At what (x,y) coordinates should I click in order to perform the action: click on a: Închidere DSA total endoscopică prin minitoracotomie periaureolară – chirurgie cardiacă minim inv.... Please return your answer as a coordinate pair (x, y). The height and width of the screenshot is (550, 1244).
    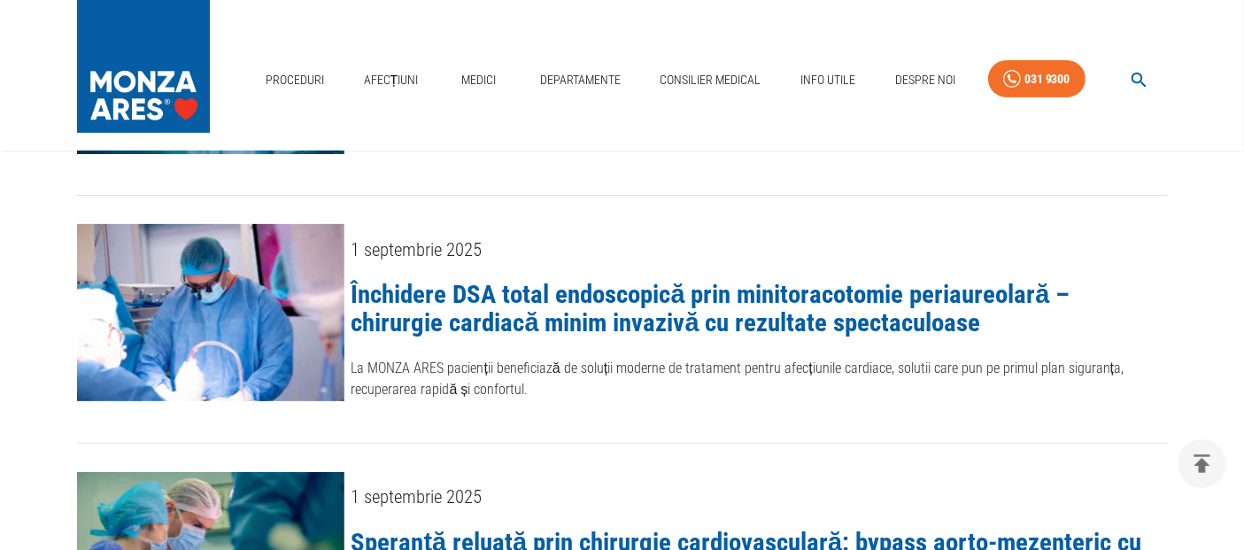
    Looking at the image, I should click on (711, 308).